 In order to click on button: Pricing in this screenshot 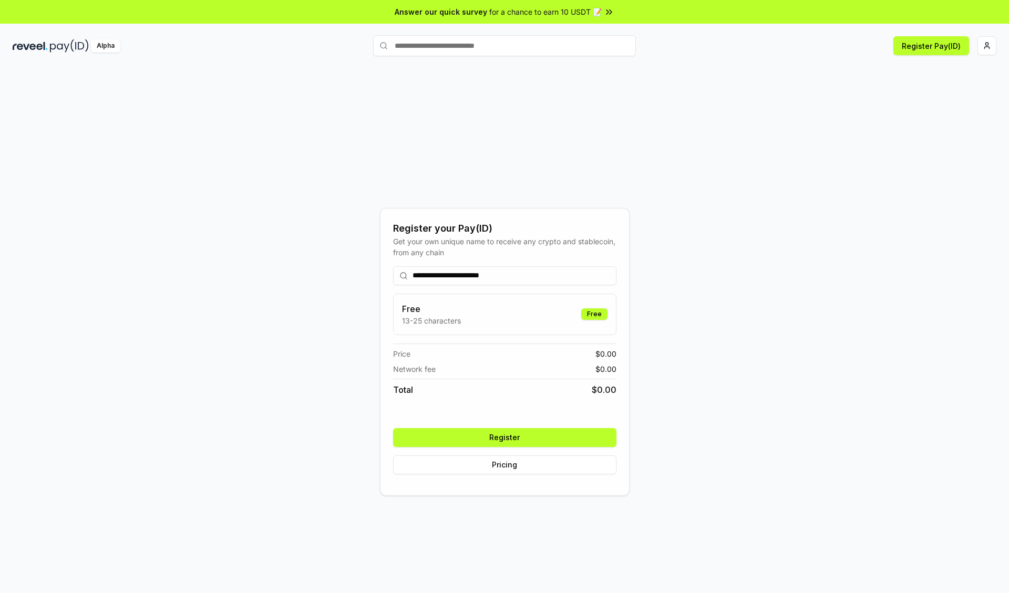, I will do `click(504, 465)`.